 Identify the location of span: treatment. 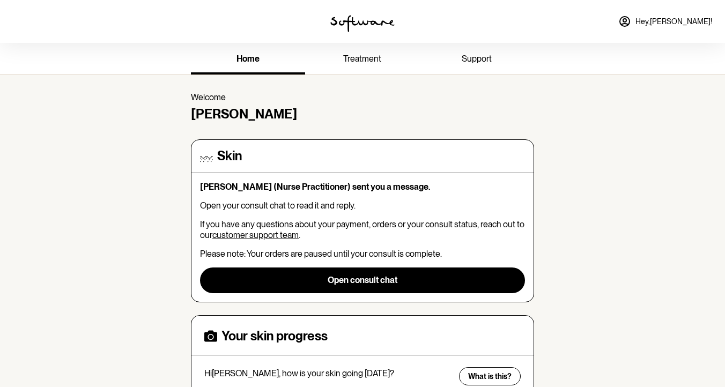
(362, 58).